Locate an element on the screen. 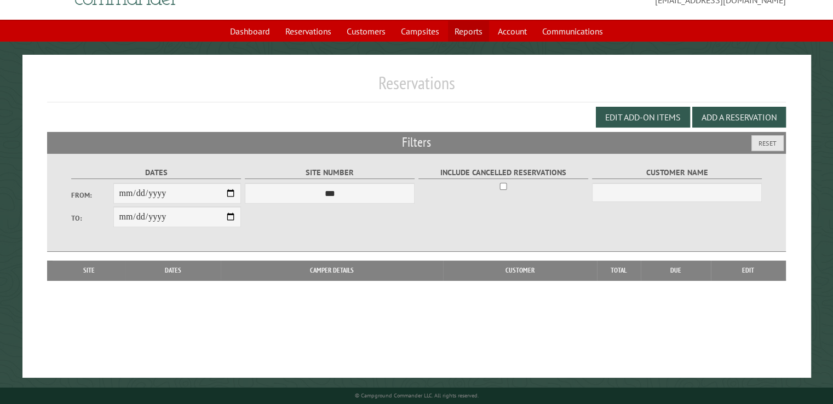  th: Due is located at coordinates (676, 271).